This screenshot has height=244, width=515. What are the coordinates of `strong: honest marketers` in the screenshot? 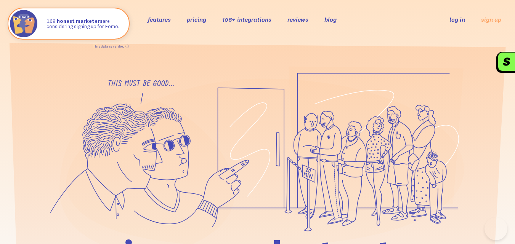 It's located at (80, 21).